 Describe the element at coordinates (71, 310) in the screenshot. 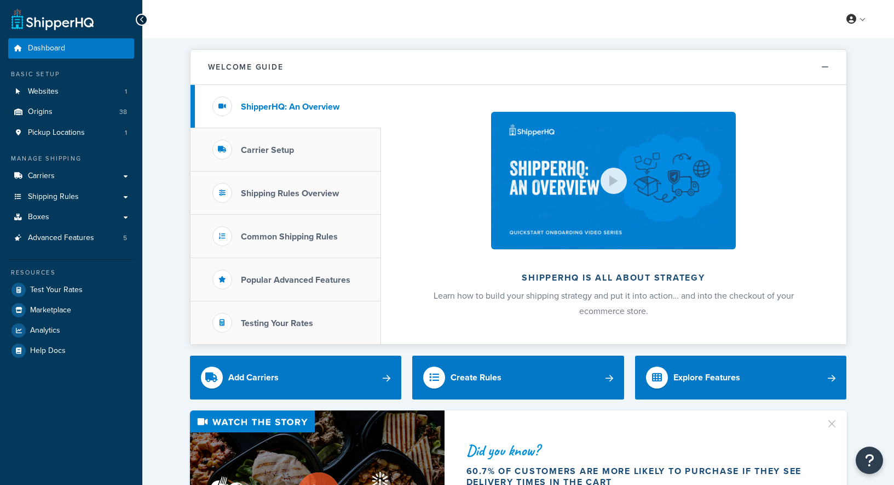

I see `a: Marketplace` at that location.